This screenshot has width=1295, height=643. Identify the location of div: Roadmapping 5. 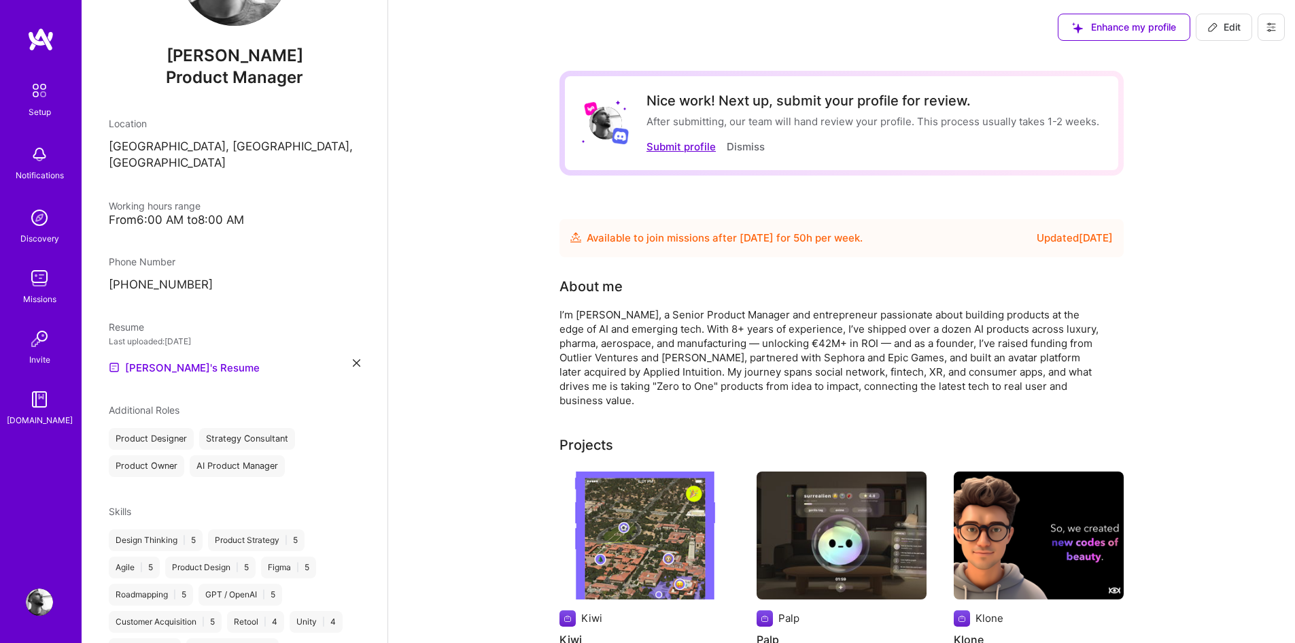
(151, 594).